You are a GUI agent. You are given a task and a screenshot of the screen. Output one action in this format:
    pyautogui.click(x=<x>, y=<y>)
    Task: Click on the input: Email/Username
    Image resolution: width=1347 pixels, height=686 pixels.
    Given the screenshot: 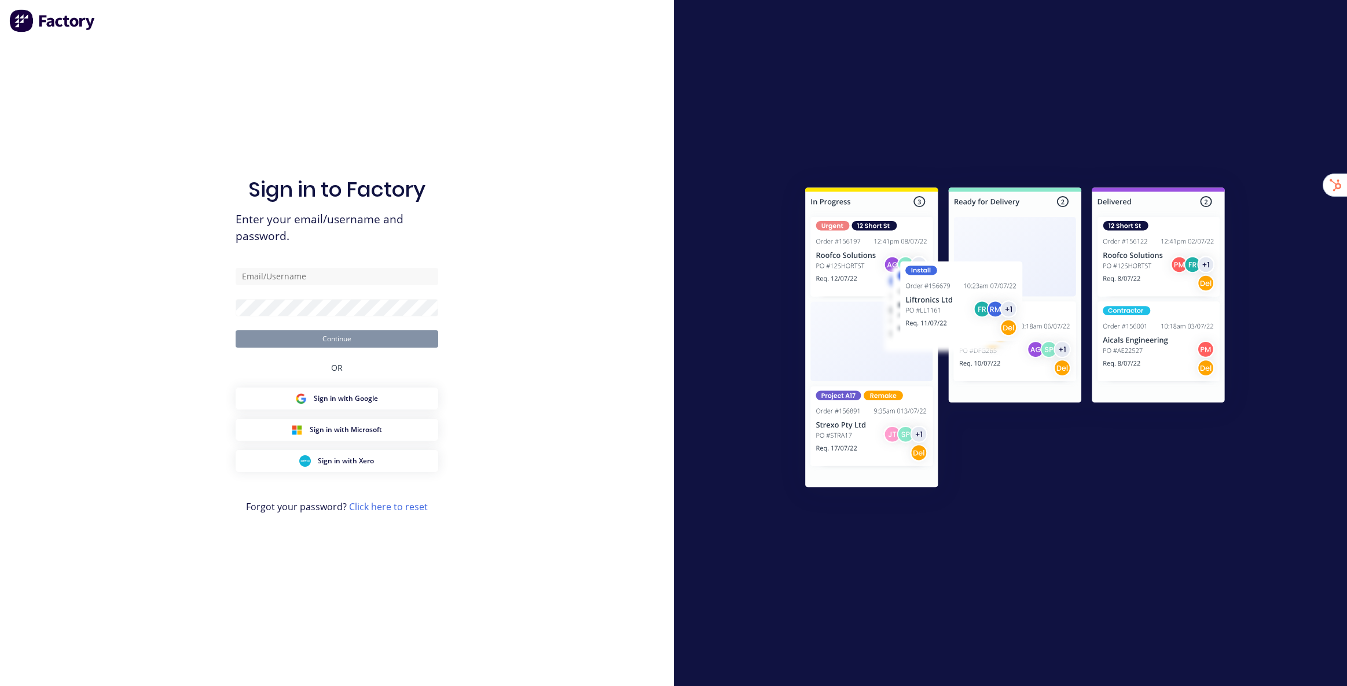 What is the action you would take?
    pyautogui.click(x=337, y=277)
    